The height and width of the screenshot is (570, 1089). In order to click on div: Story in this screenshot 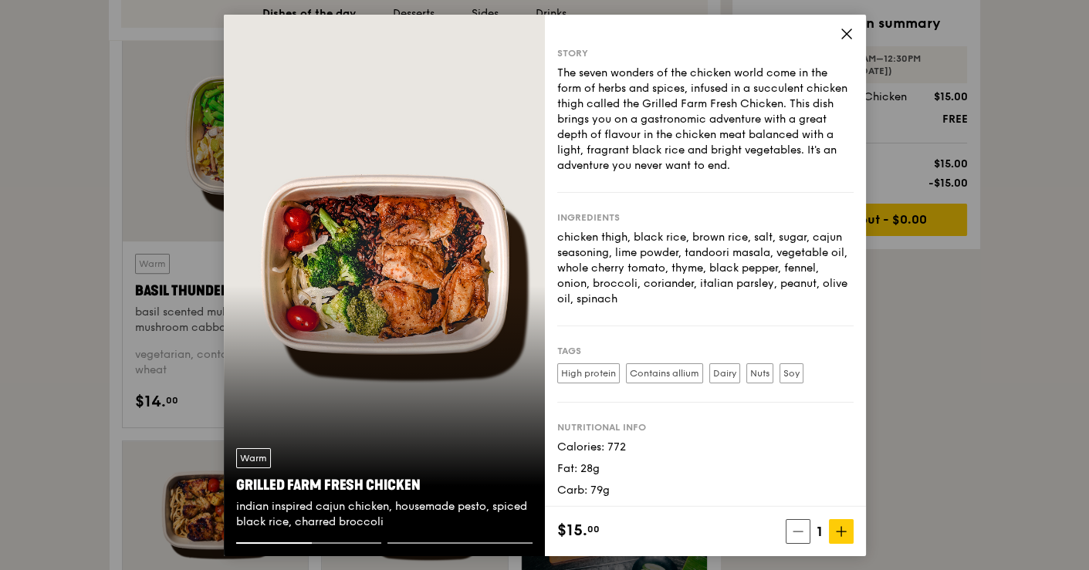, I will do `click(705, 52)`.